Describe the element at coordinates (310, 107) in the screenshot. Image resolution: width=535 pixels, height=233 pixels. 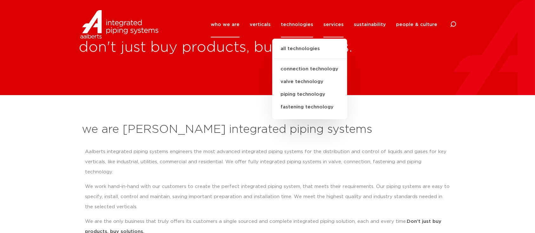
I see `a: fastening technology` at that location.